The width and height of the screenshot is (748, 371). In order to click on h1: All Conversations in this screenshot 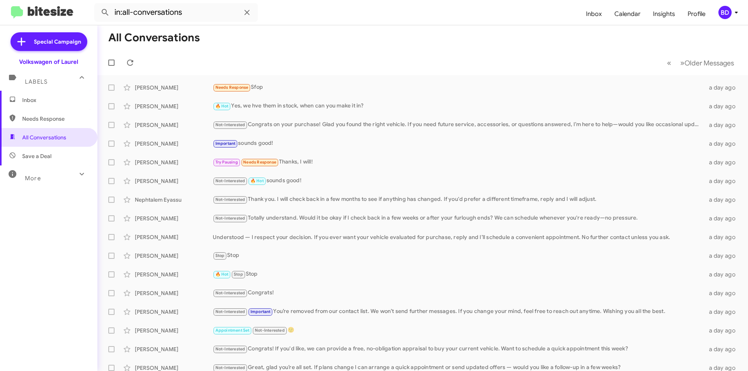, I will do `click(154, 38)`.